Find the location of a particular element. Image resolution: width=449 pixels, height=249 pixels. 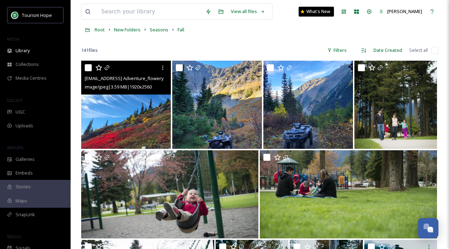

span: Select all is located at coordinates (418, 50).